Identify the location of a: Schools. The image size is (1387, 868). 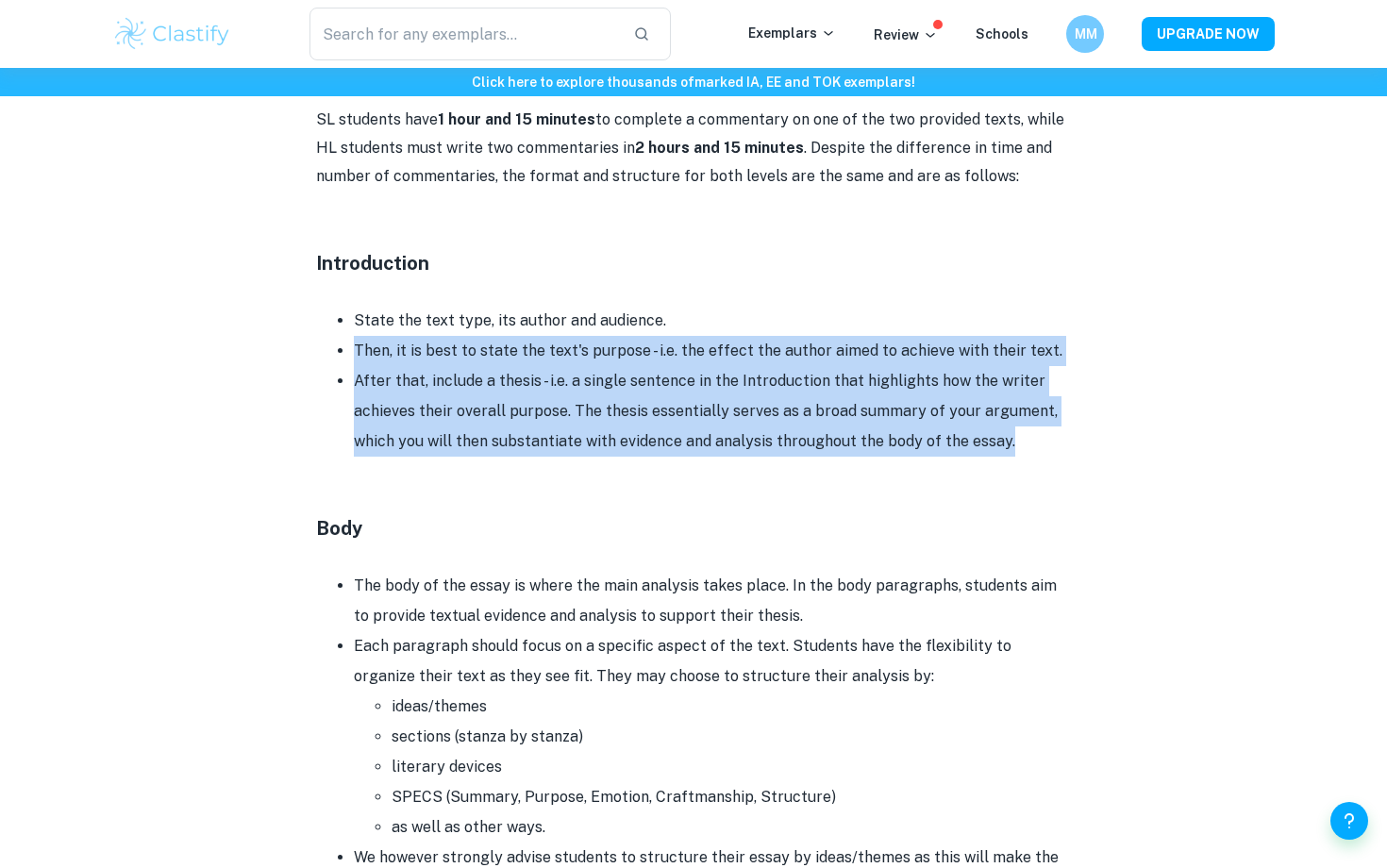
(1002, 34).